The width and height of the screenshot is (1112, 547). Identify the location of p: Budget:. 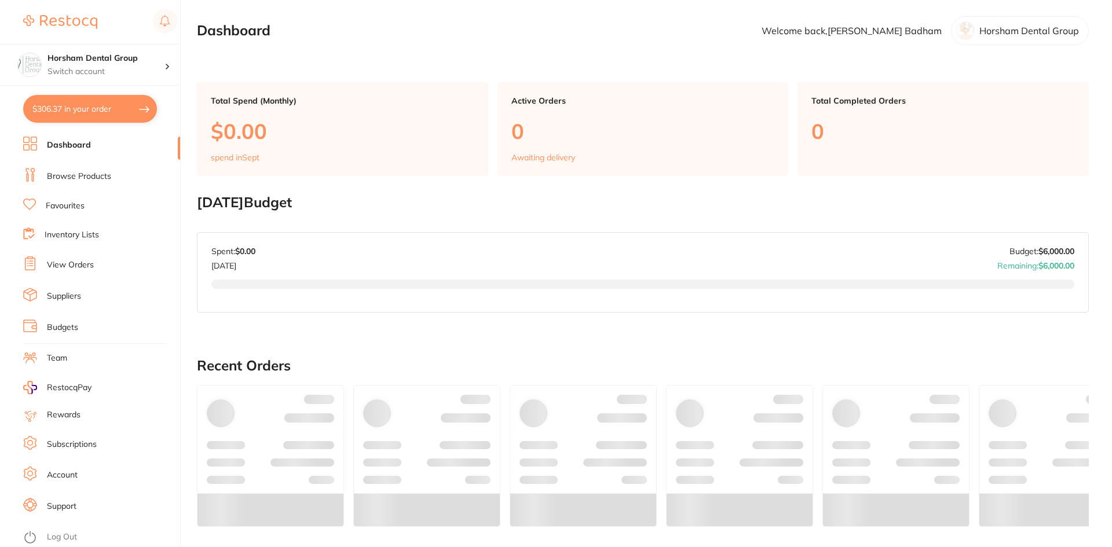
(1042, 251).